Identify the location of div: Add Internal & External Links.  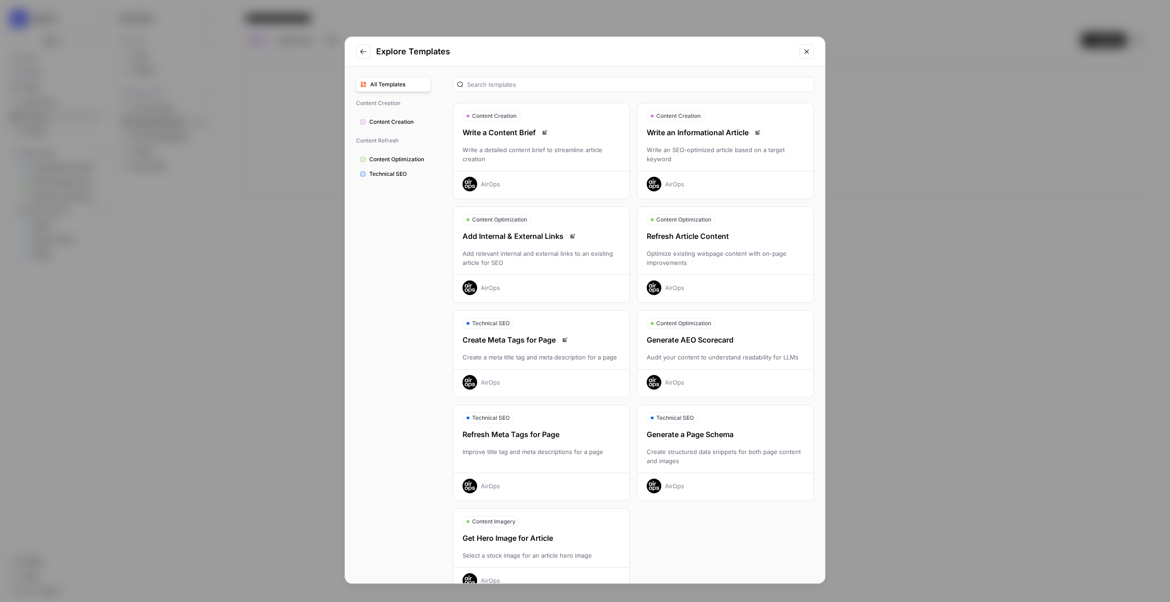
(541, 236).